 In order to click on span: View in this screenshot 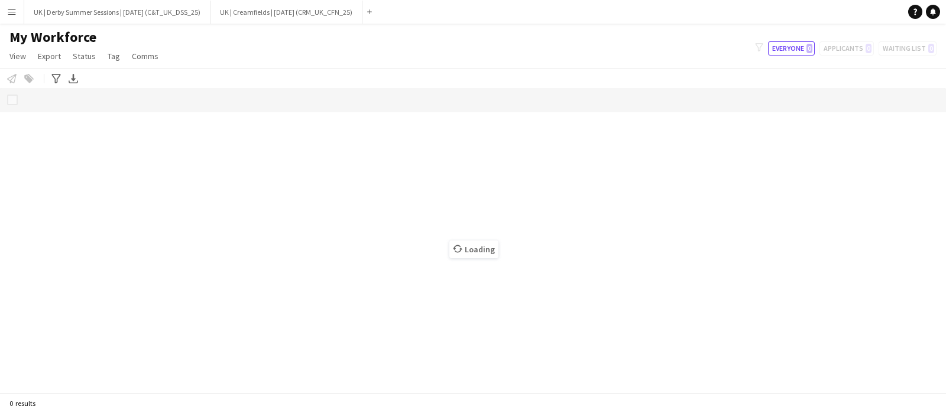, I will do `click(18, 56)`.